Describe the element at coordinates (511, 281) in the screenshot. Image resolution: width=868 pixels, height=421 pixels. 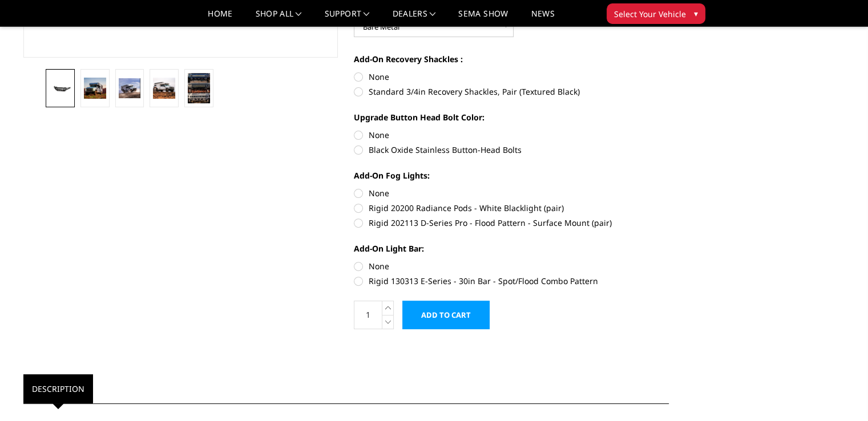
I see `label: Rigid 130313 E-Series - 30in Bar - Spot/Flood Combo Pattern` at that location.